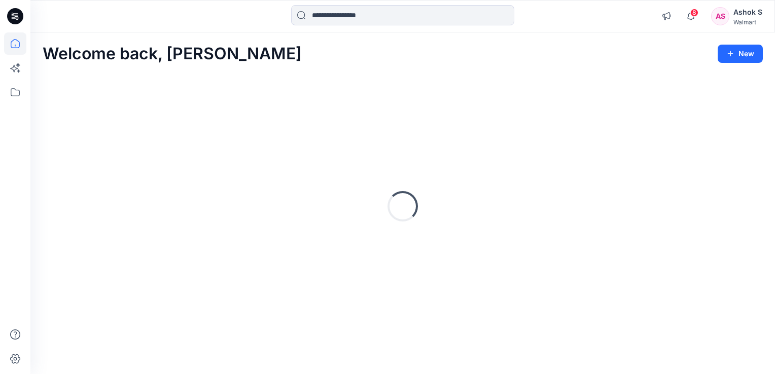 The height and width of the screenshot is (374, 775). I want to click on div: Walmart, so click(747, 22).